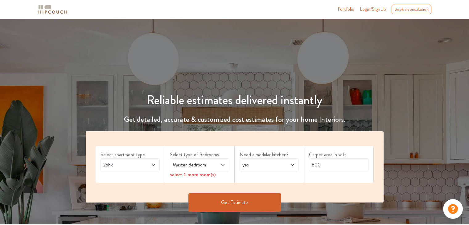 This screenshot has width=469, height=225. I want to click on label: Carpet area in sqft., so click(339, 155).